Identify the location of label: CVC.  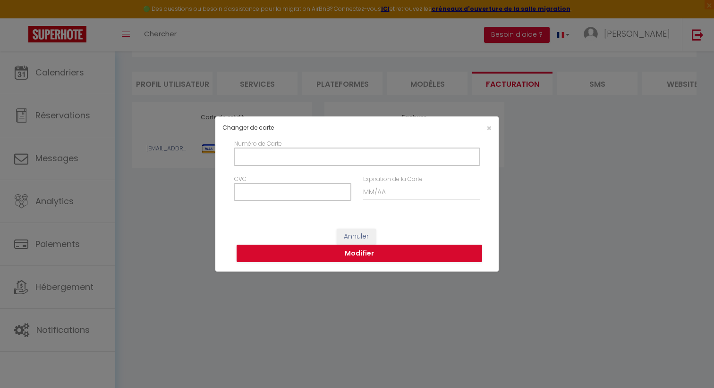
(240, 179).